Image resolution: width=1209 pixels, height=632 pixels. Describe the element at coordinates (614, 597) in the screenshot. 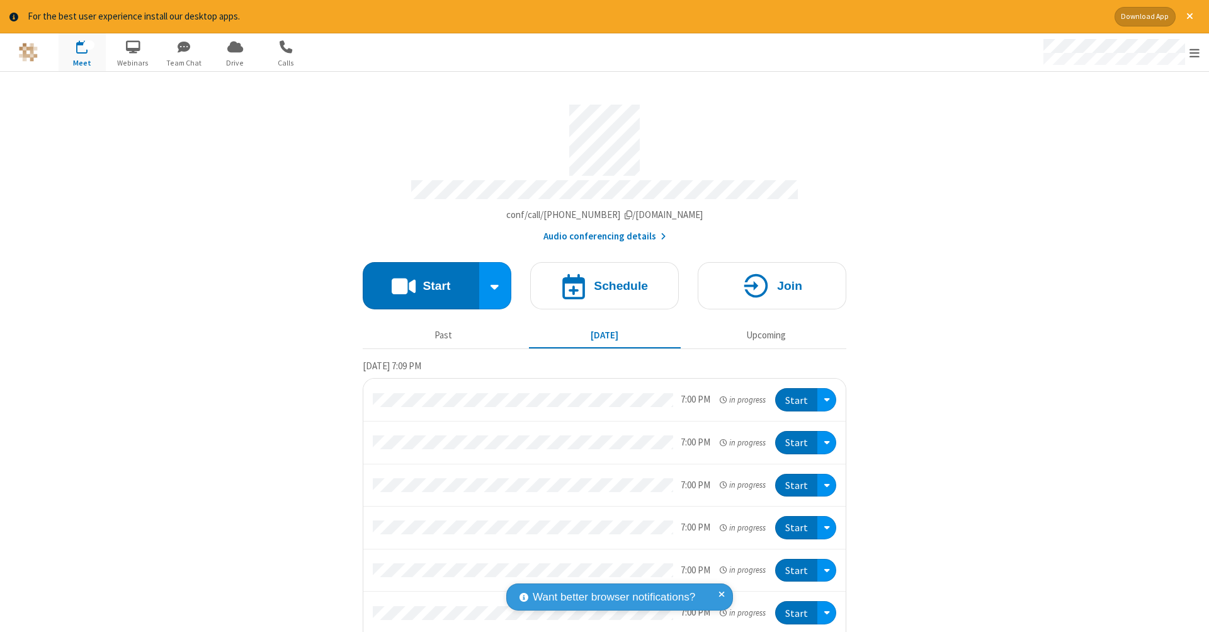

I see `span: Want better browser notifications?` at that location.